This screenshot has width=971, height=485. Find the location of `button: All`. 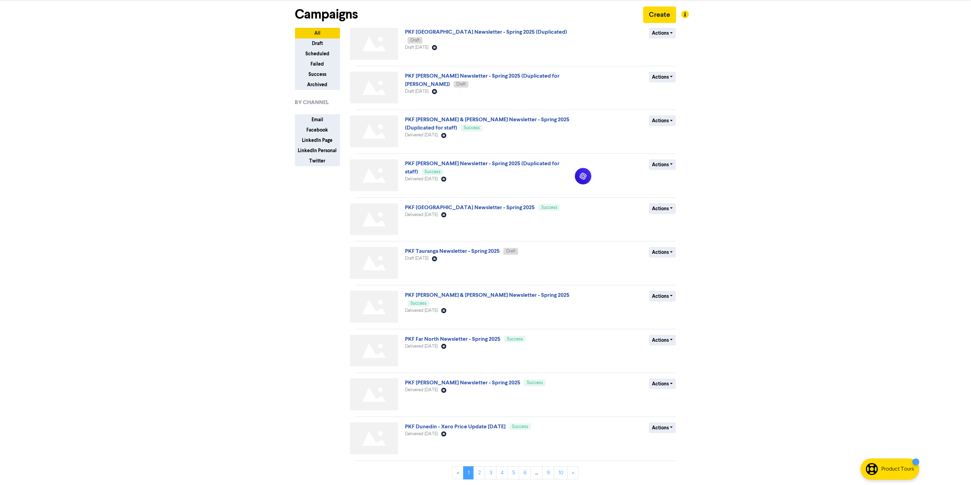

button: All is located at coordinates (317, 33).